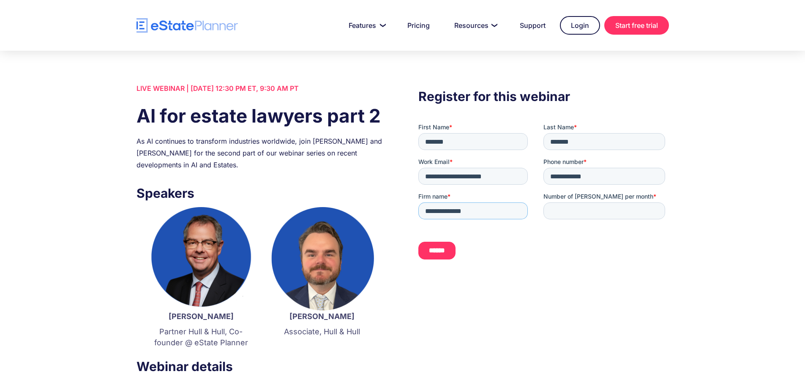 This screenshot has height=385, width=805. I want to click on h3: Register for this webinar, so click(543, 96).